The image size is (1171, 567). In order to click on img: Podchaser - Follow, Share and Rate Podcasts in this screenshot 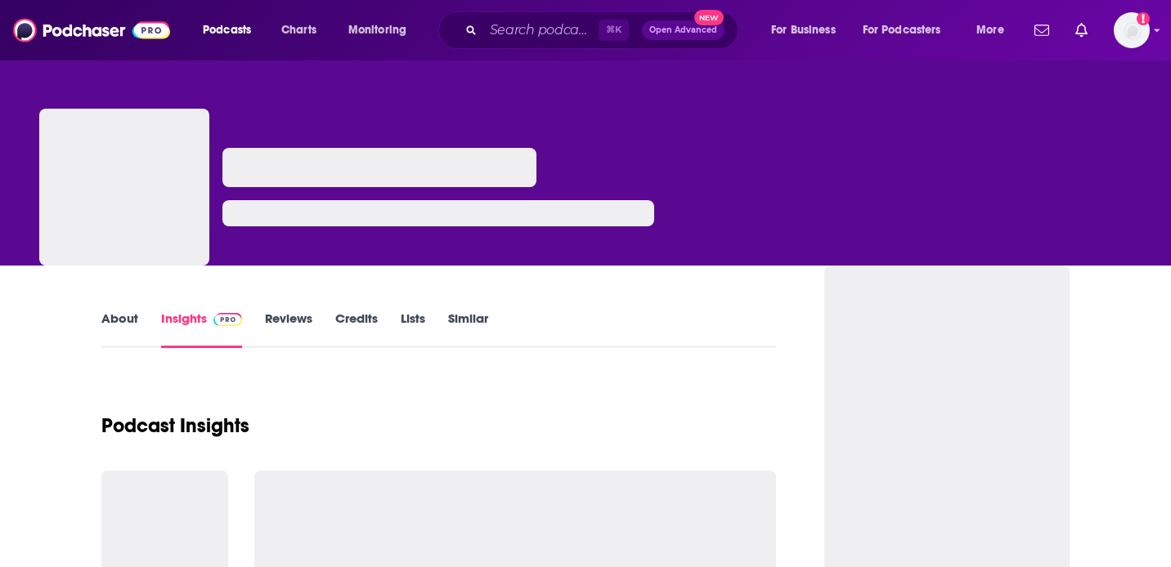, I will do `click(92, 30)`.